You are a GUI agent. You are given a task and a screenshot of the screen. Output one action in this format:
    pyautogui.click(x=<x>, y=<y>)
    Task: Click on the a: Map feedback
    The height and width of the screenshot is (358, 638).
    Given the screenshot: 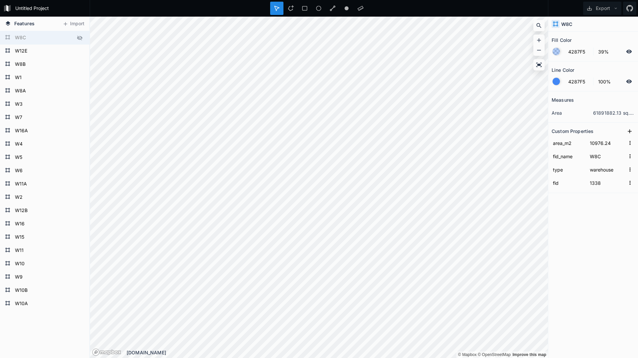 What is the action you would take?
    pyautogui.click(x=530, y=355)
    